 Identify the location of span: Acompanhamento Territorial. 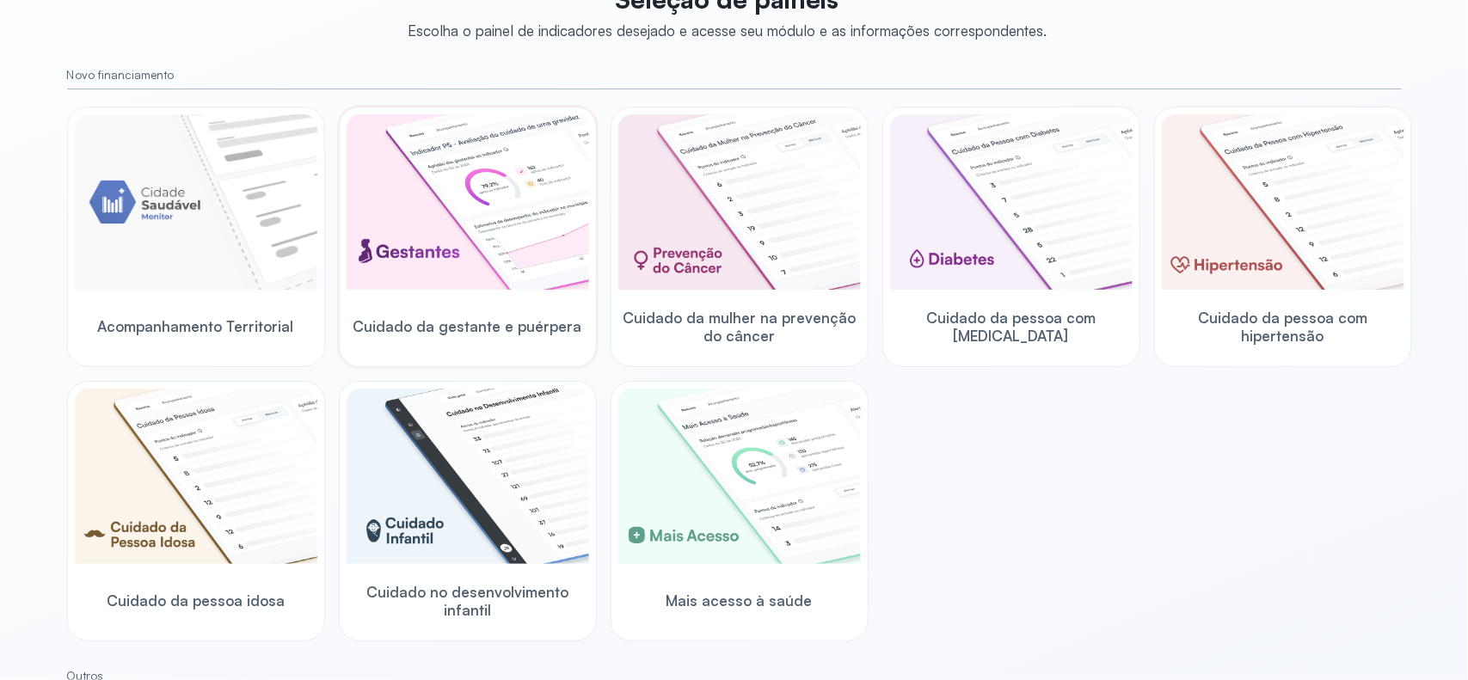
(196, 326).